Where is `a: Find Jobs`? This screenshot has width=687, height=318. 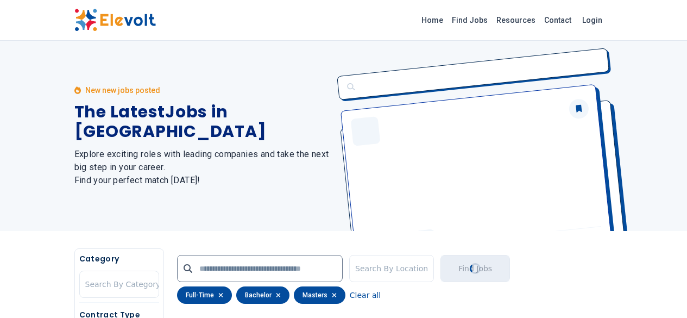
a: Find Jobs is located at coordinates (470, 20).